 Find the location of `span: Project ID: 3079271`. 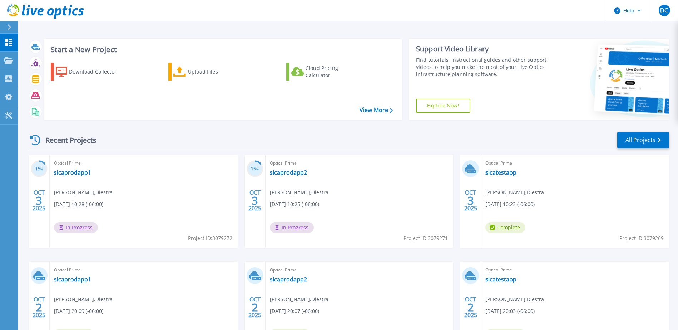

span: Project ID: 3079271 is located at coordinates (426, 239).